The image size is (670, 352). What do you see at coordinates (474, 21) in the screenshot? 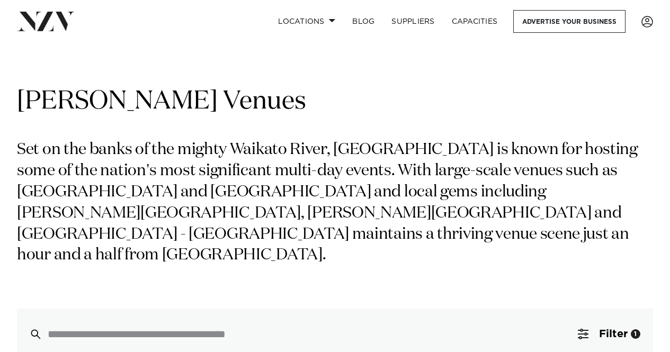
I see `a: Capacities` at bounding box center [474, 21].